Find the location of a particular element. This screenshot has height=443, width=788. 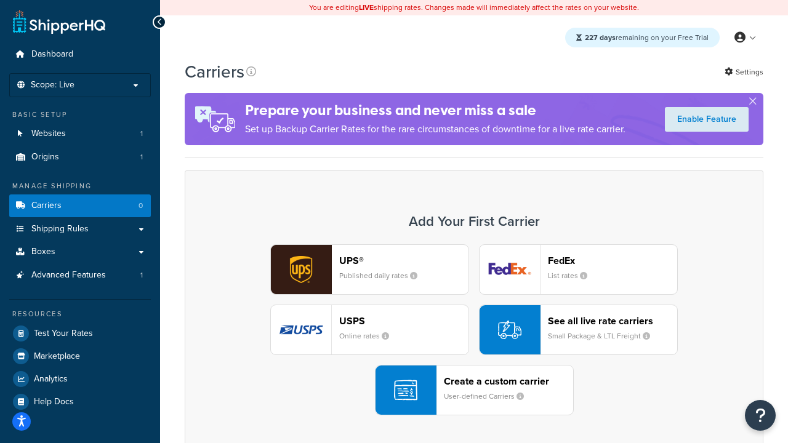

li: Origins is located at coordinates (80, 157).